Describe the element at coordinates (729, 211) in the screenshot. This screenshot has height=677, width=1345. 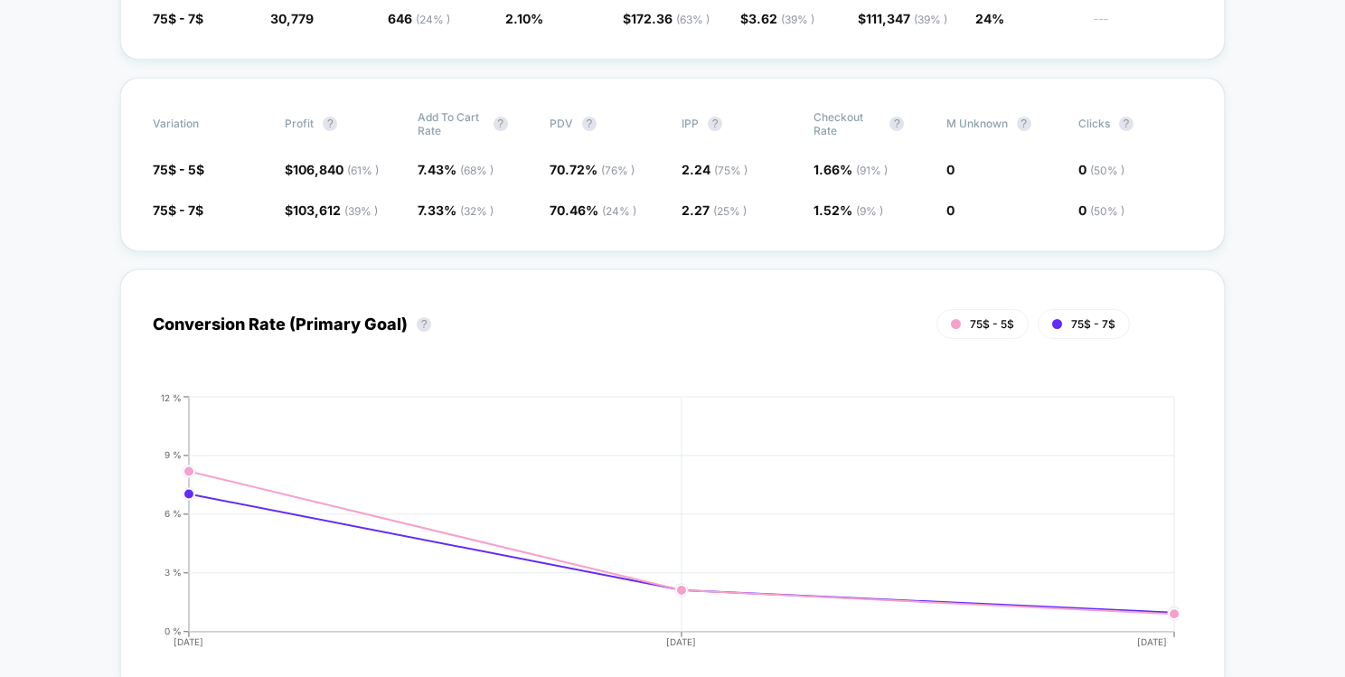
I see `span: ( 25 % )` at that location.